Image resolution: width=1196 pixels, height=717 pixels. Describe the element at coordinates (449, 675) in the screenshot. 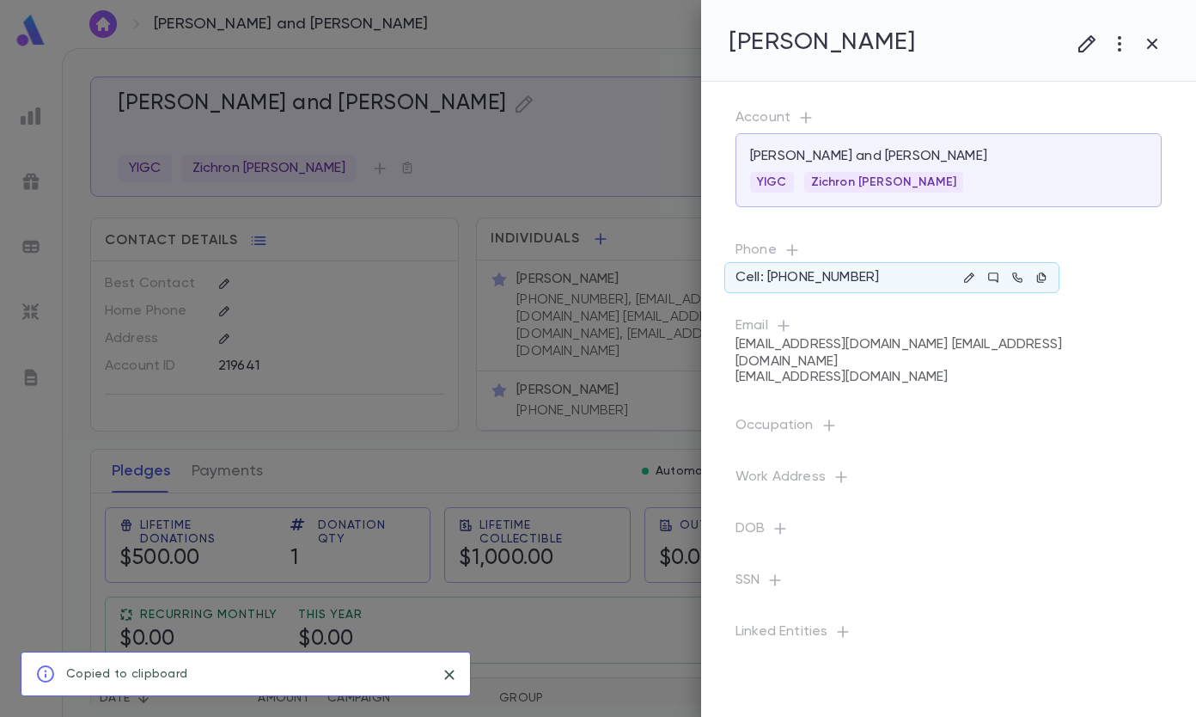

I see `button: close` at that location.